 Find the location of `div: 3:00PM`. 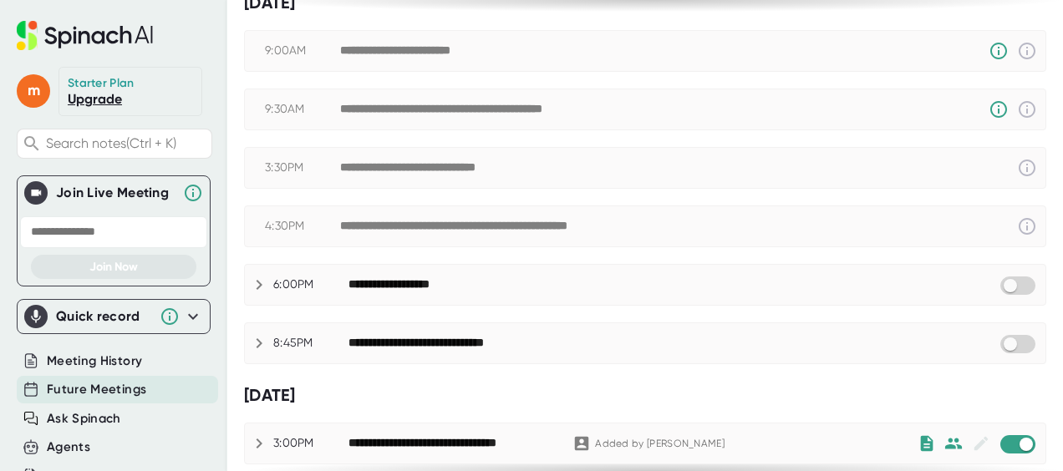

div: 3:00PM is located at coordinates (311, 444).